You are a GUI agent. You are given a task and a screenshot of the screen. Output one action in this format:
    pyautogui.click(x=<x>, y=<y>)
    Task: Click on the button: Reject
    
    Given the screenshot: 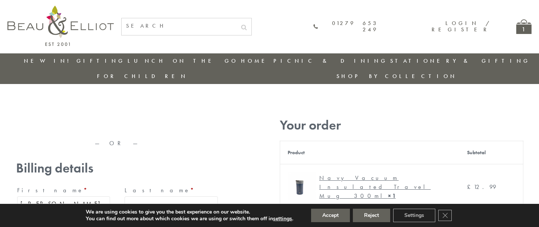 What is the action you would take?
    pyautogui.click(x=372, y=215)
    